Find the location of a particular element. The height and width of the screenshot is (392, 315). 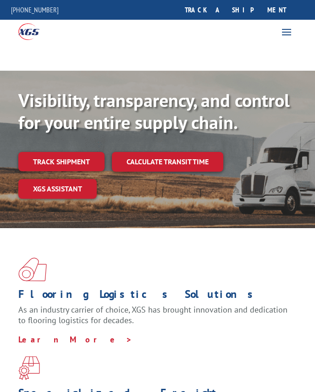

a: Calculate transit time is located at coordinates (167, 162).